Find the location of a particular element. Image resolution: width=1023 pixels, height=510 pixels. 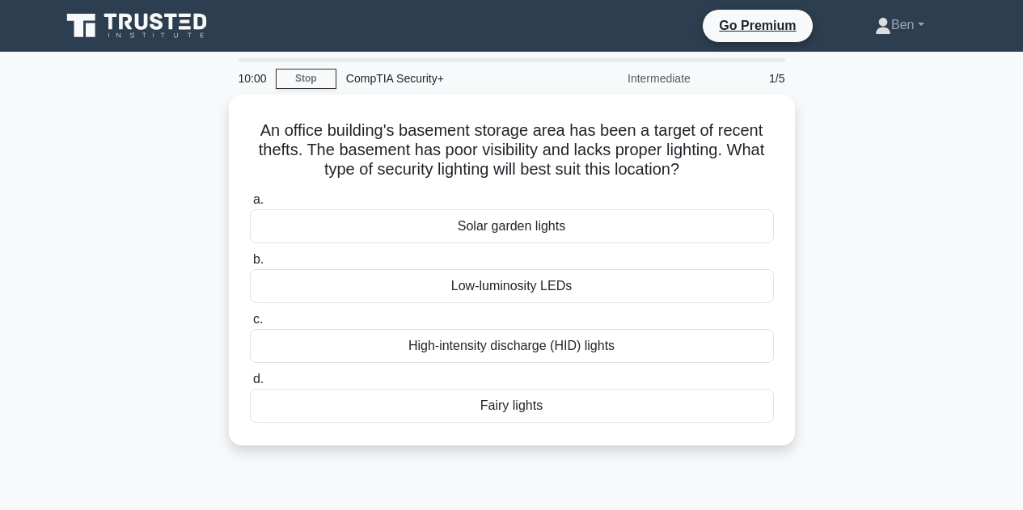

a: Ben is located at coordinates (899, 25).